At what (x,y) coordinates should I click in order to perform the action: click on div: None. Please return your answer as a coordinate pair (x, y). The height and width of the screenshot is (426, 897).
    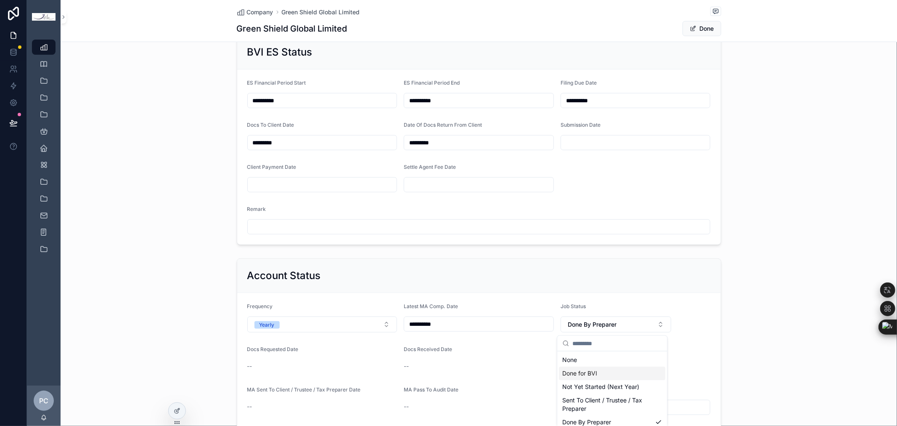
    Looking at the image, I should click on (612, 360).